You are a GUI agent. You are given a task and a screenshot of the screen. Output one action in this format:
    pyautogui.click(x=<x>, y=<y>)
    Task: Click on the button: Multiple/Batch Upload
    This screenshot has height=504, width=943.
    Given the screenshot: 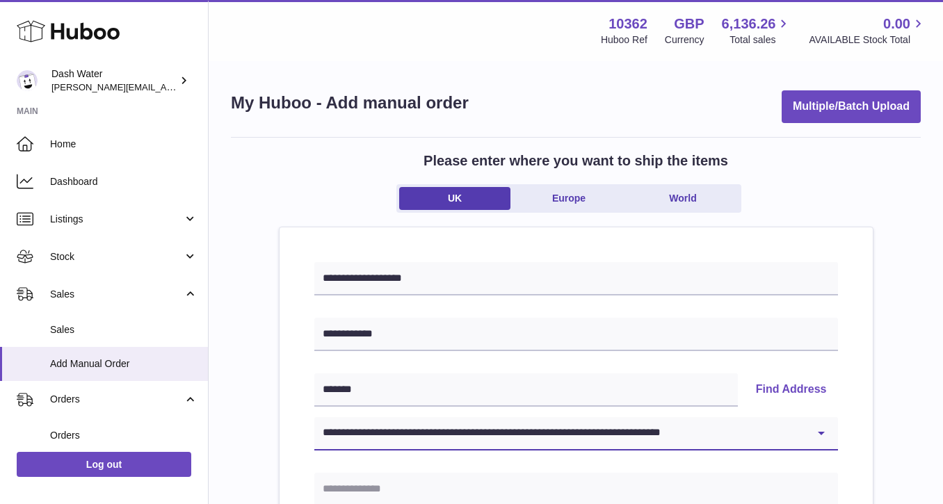 What is the action you would take?
    pyautogui.click(x=851, y=106)
    